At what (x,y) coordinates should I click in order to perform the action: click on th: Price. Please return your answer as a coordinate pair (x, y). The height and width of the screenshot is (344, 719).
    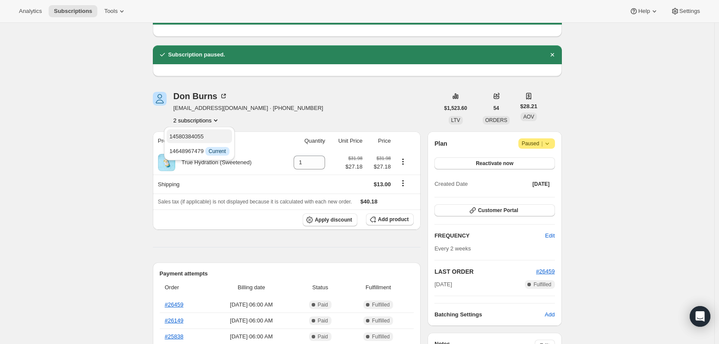
    Looking at the image, I should click on (379, 141).